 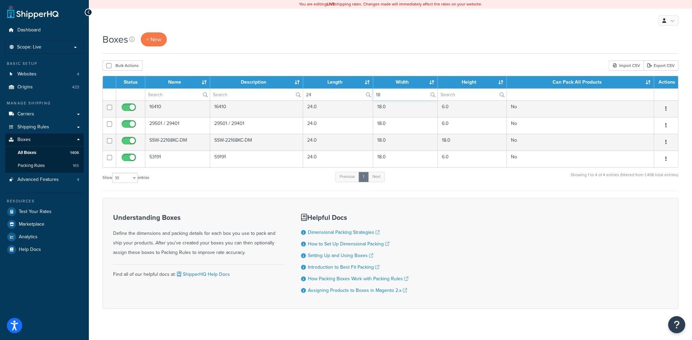 What do you see at coordinates (154, 39) in the screenshot?
I see `span: + New` at bounding box center [154, 39].